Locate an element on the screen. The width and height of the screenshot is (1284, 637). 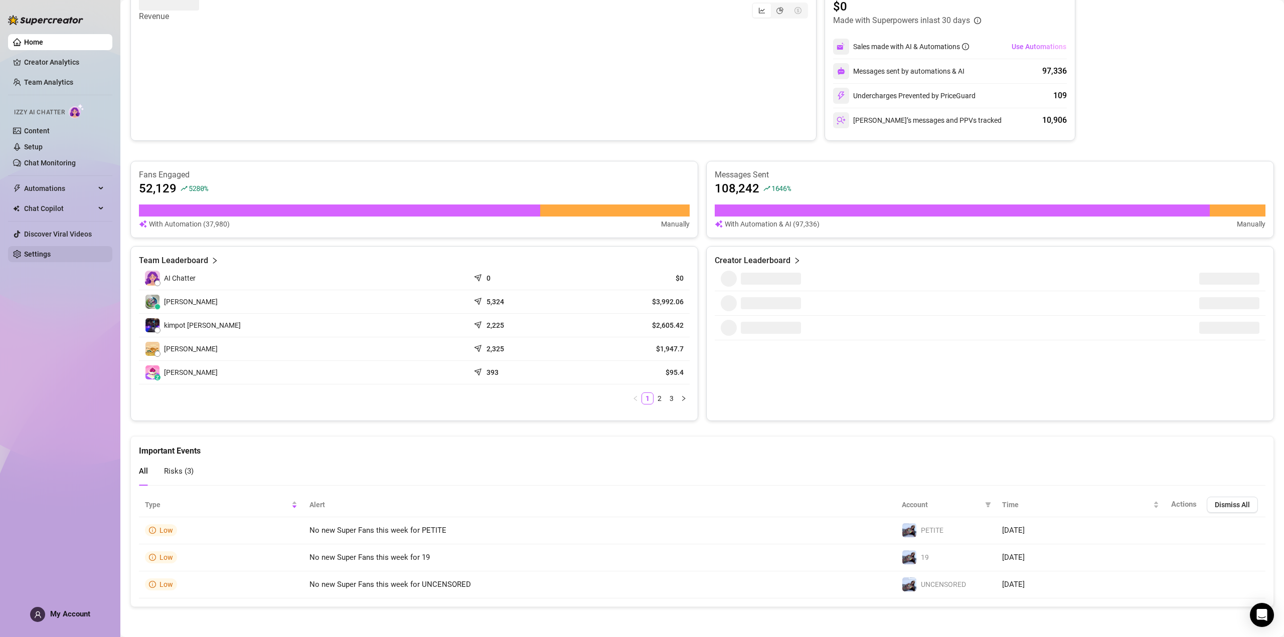
button: right is located at coordinates (684, 399).